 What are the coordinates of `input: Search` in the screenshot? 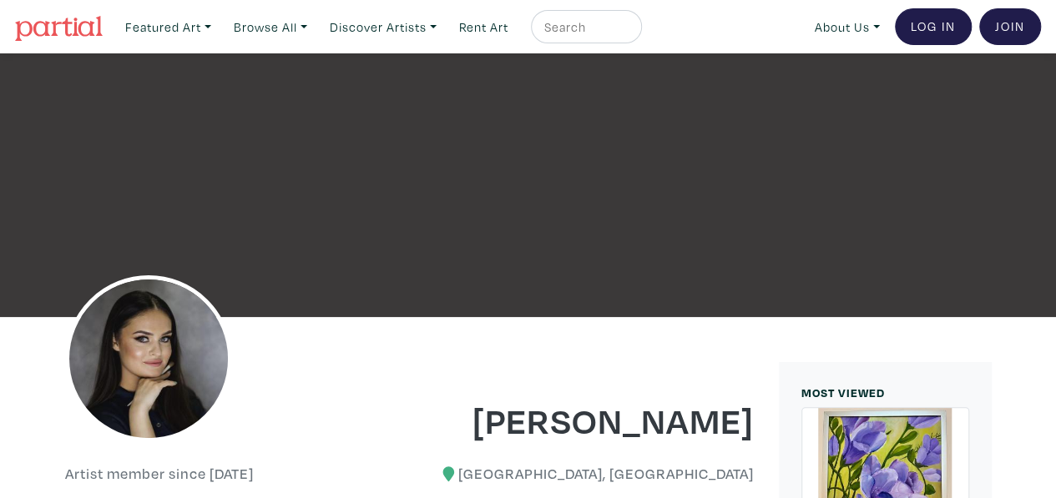 It's located at (584, 27).